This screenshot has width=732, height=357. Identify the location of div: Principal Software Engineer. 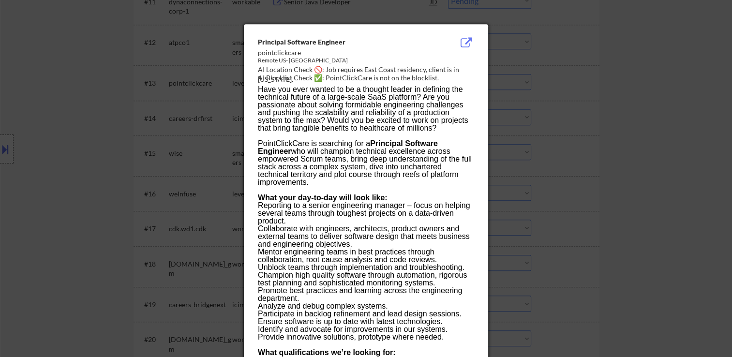
(342, 42).